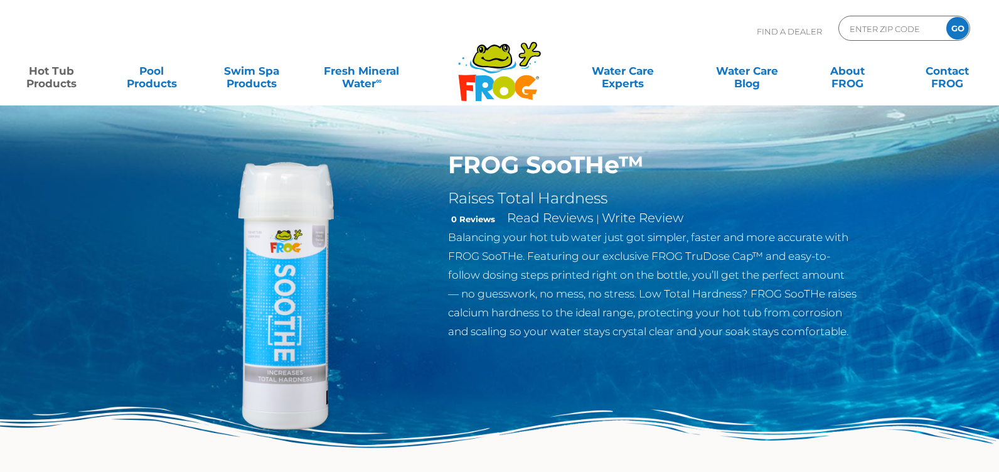 The image size is (999, 472). I want to click on a: Swim SpaProducts, so click(252, 71).